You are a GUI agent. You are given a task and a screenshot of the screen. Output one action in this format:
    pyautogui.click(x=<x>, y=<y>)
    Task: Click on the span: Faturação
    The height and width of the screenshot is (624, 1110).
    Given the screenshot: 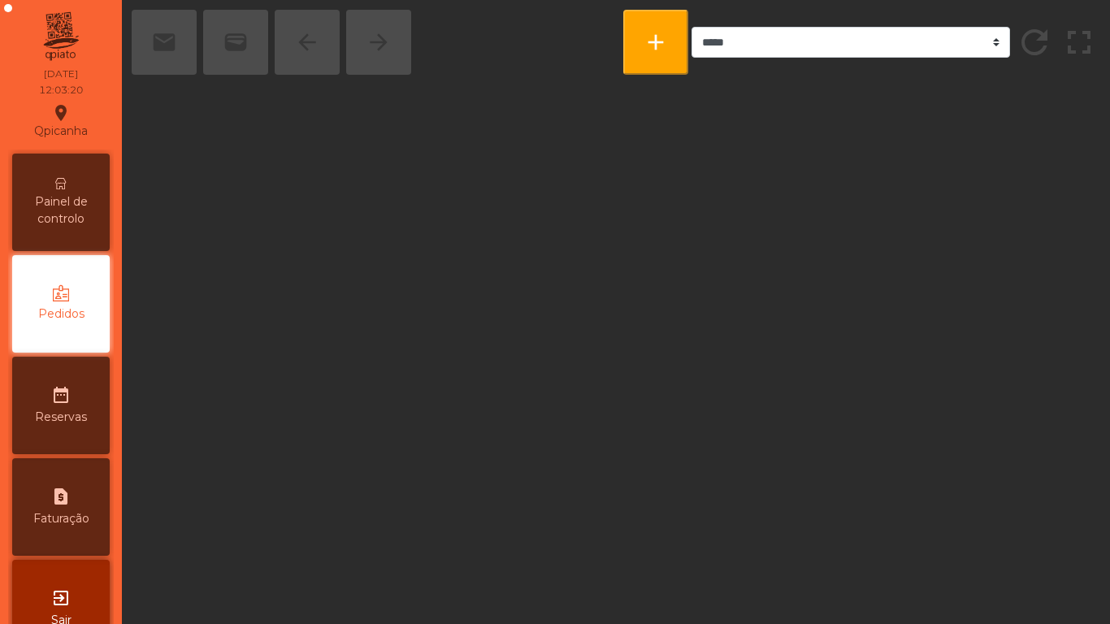 What is the action you would take?
    pyautogui.click(x=61, y=518)
    